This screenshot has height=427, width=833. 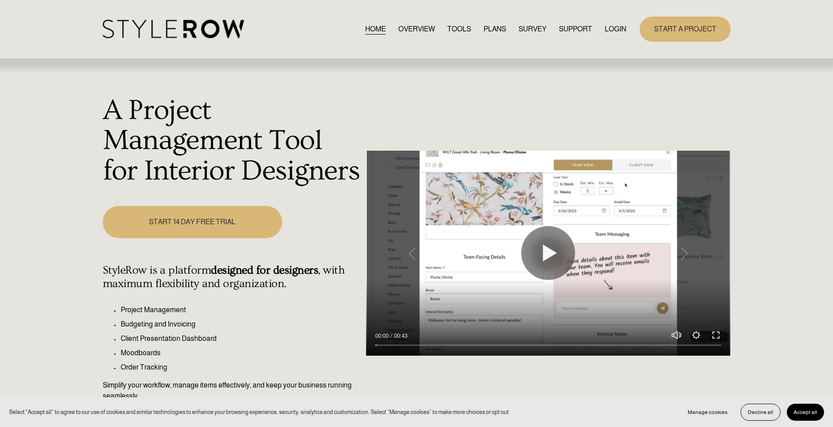 I want to click on p: Order Tracking, so click(x=241, y=367).